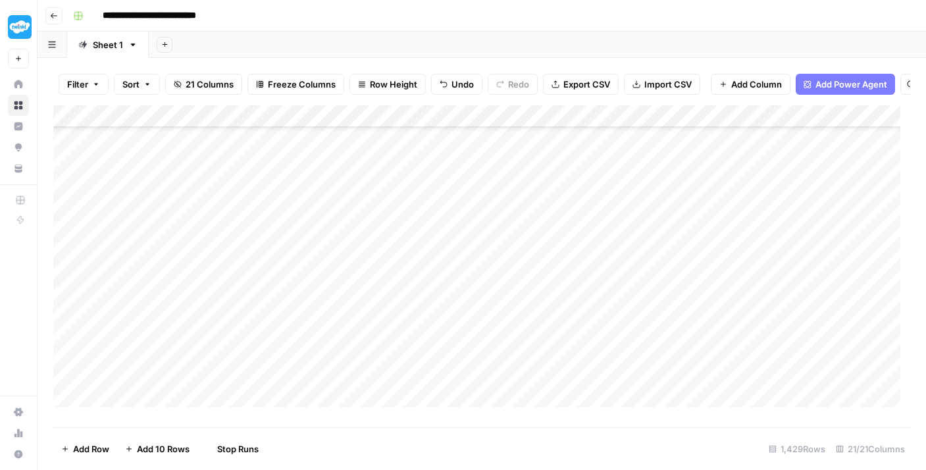 This screenshot has height=470, width=926. I want to click on button: Undo, so click(457, 84).